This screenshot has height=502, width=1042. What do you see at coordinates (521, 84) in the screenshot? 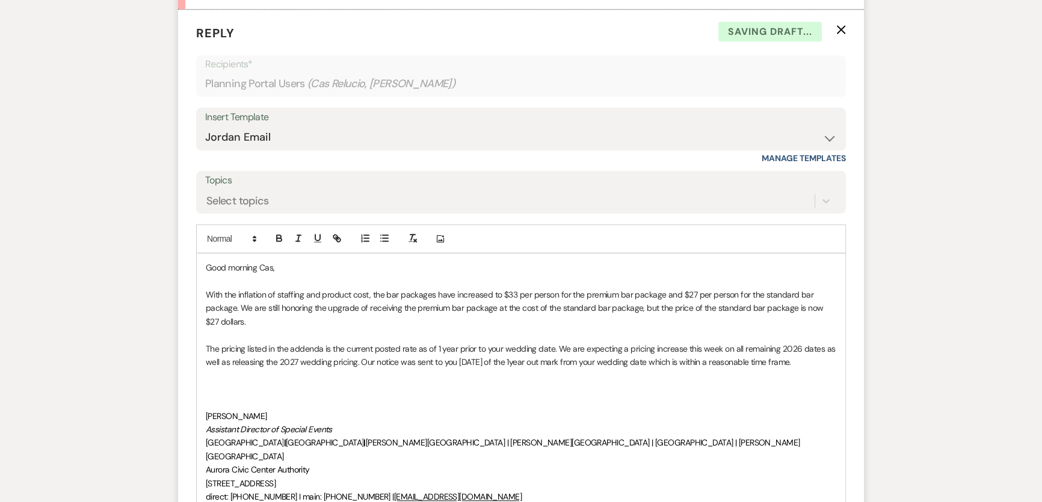
I see `div: Planning Portal Users` at bounding box center [521, 84].